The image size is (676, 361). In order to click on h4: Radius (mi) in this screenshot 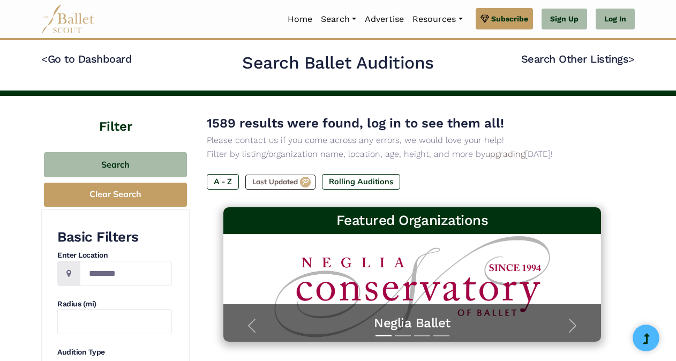, I will do `click(115, 304)`.